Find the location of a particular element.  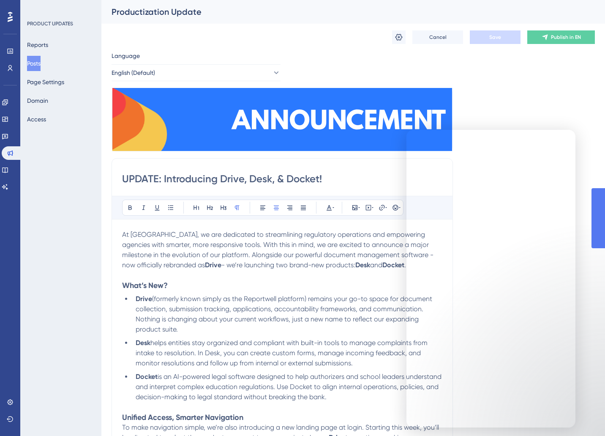

span: (formerly known simply as the Reportwell platform) remains your go-to space for document collecti... is located at coordinates (285, 314).